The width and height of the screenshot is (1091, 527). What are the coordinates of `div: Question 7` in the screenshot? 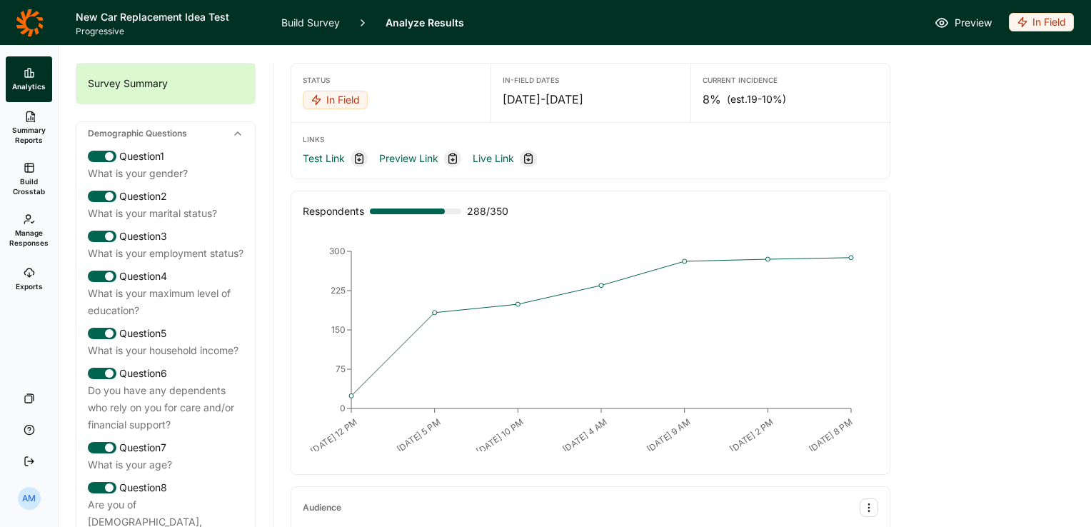 It's located at (166, 448).